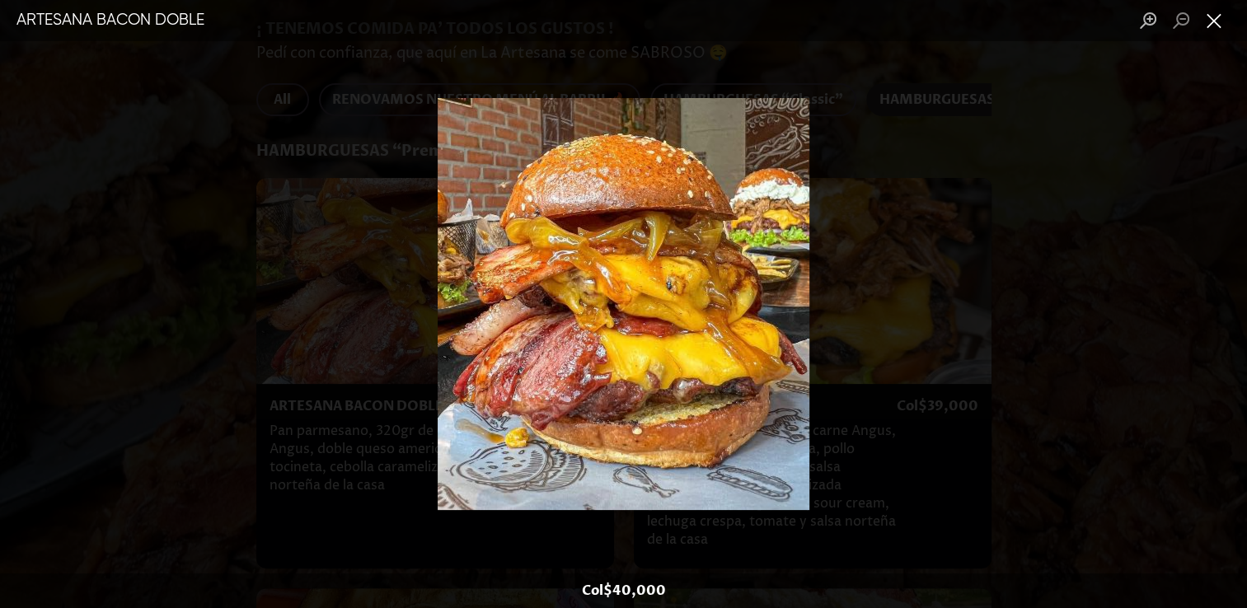  I want to click on h6: Col$ 40,000, so click(624, 591).